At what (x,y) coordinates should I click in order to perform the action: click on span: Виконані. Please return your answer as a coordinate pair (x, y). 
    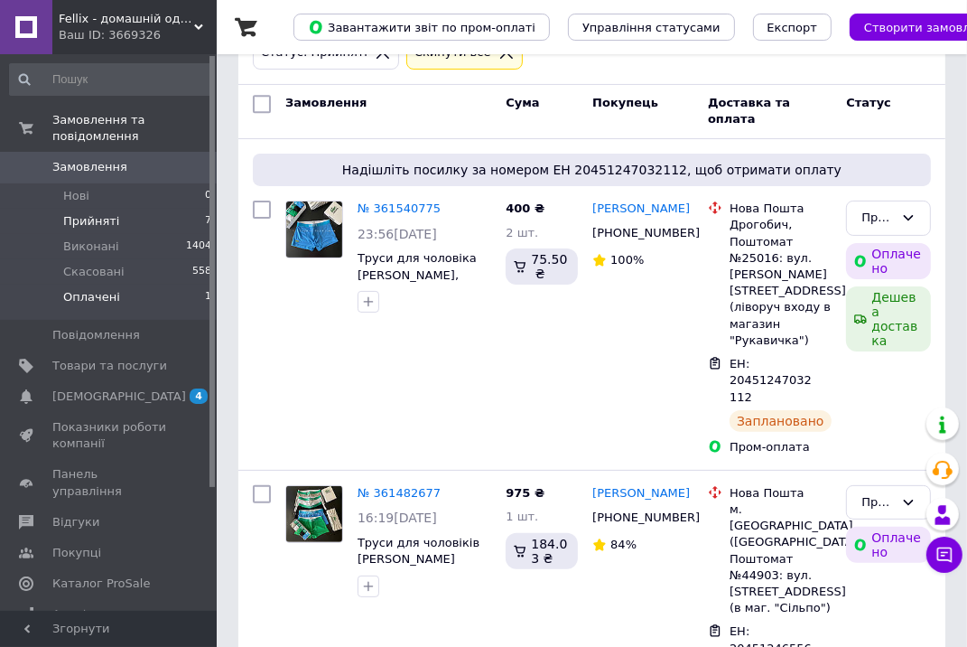
    Looking at the image, I should click on (91, 247).